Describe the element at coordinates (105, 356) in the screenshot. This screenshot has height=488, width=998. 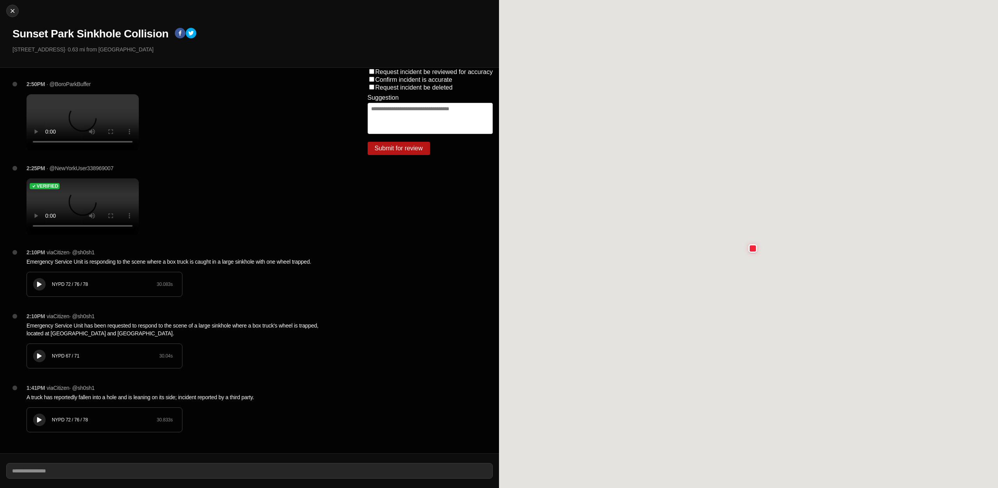
I see `div: NYPD 67 / 71` at that location.